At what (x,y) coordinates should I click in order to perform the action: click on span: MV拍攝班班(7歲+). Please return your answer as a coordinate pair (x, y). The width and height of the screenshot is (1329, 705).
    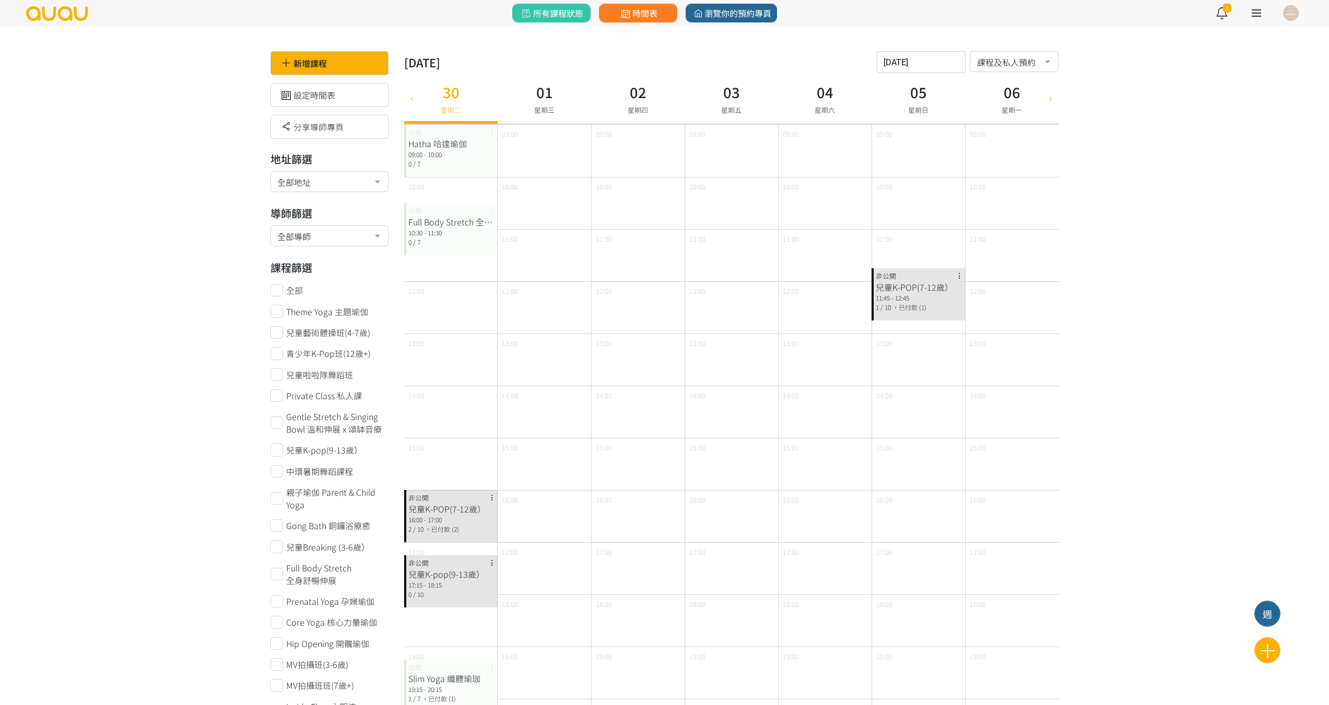
    Looking at the image, I should click on (320, 686).